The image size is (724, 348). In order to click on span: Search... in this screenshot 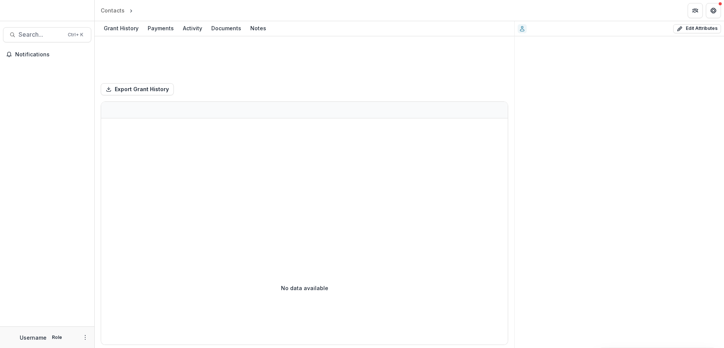, I will do `click(41, 34)`.